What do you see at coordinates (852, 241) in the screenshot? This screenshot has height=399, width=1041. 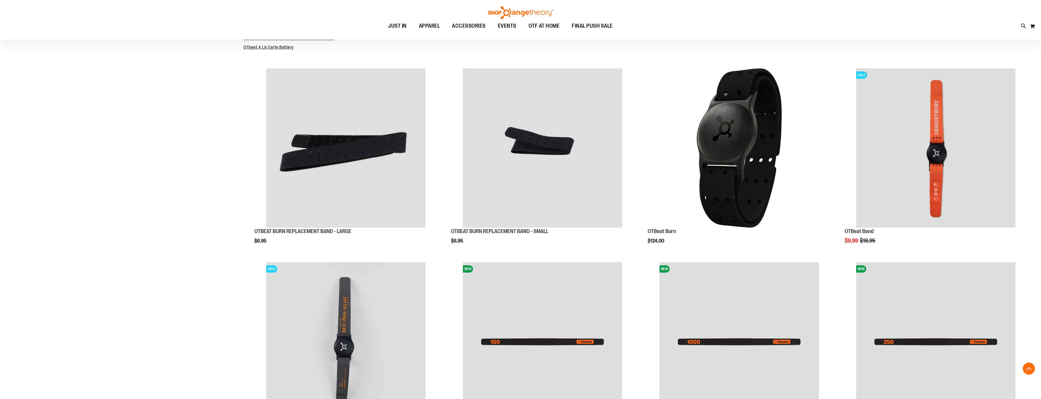 I see `span: $9.99` at bounding box center [852, 241].